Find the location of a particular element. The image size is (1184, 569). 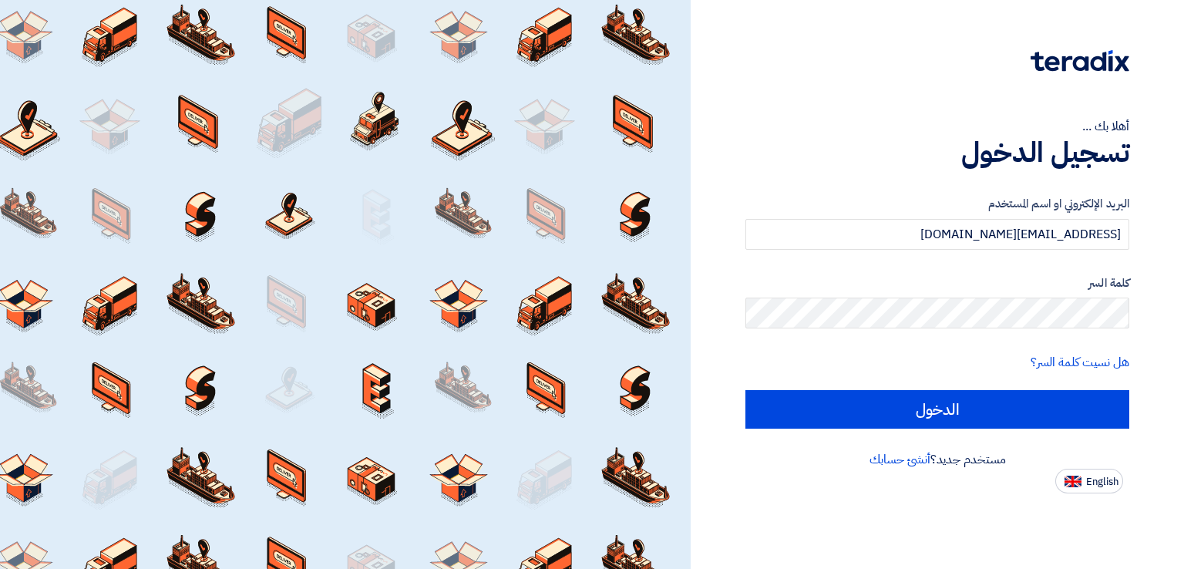

label: البريد الإلكتروني او اسم المستخدم is located at coordinates (938, 204).